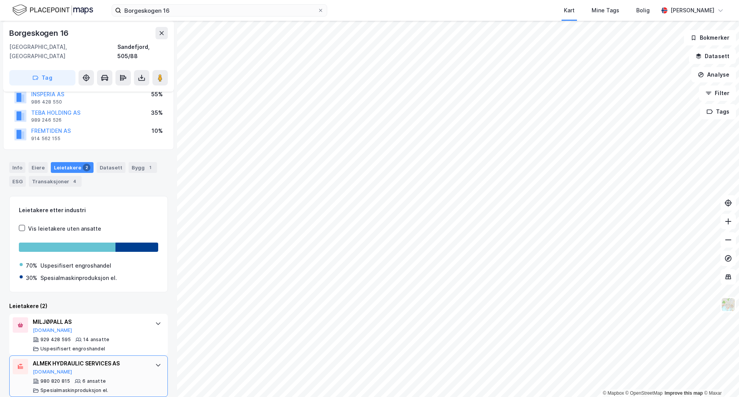  What do you see at coordinates (55, 381) in the screenshot?
I see `div: 980 820 815` at bounding box center [55, 381].